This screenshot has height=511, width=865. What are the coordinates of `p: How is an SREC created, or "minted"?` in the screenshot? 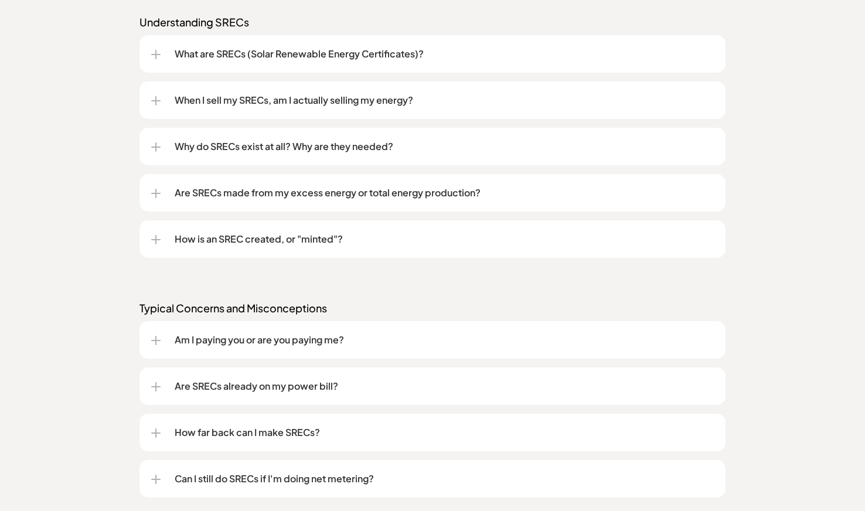 It's located at (444, 239).